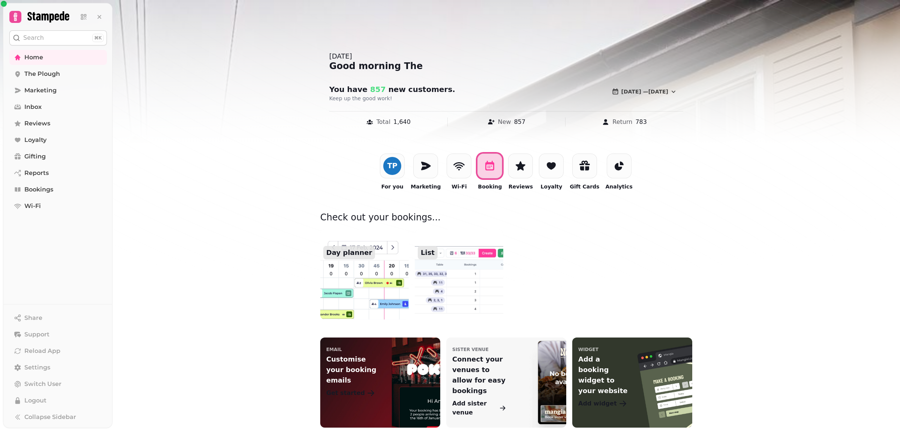 This screenshot has height=431, width=900. Describe the element at coordinates (426, 186) in the screenshot. I see `p: Marketing` at that location.